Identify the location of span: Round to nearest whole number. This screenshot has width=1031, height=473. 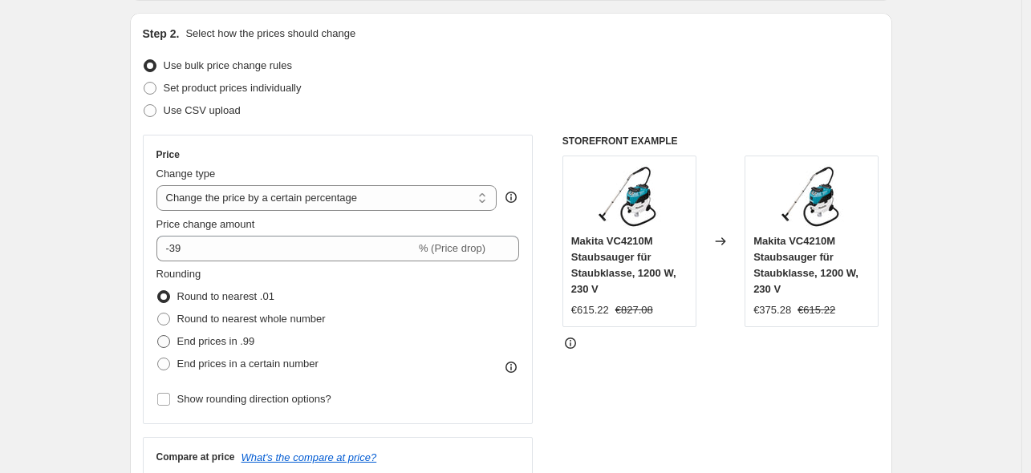
(251, 318).